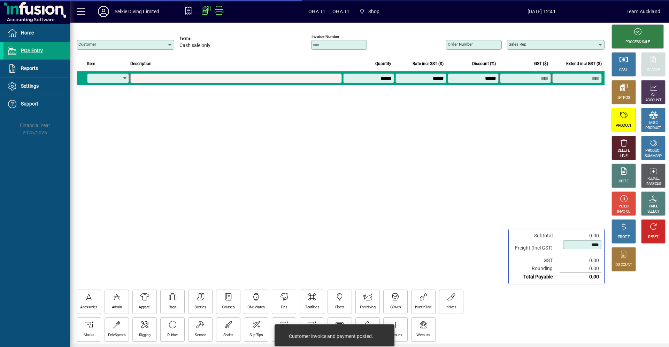 The width and height of the screenshot is (669, 347). Describe the element at coordinates (643, 11) in the screenshot. I see `div: Team Auckland` at that location.